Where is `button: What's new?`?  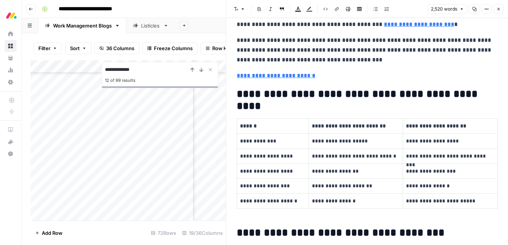
button: What's new? is located at coordinates (11, 141).